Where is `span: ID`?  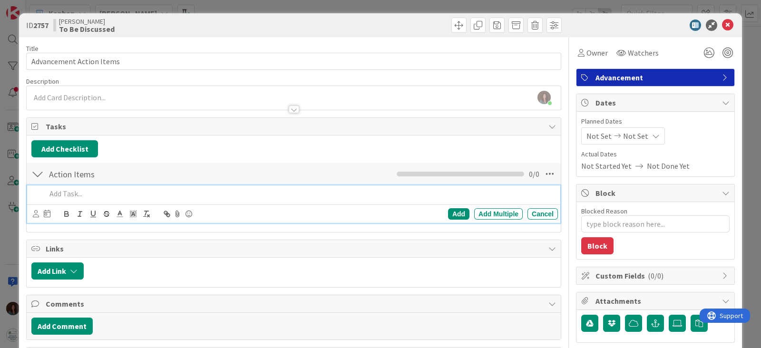 span: ID is located at coordinates (37, 25).